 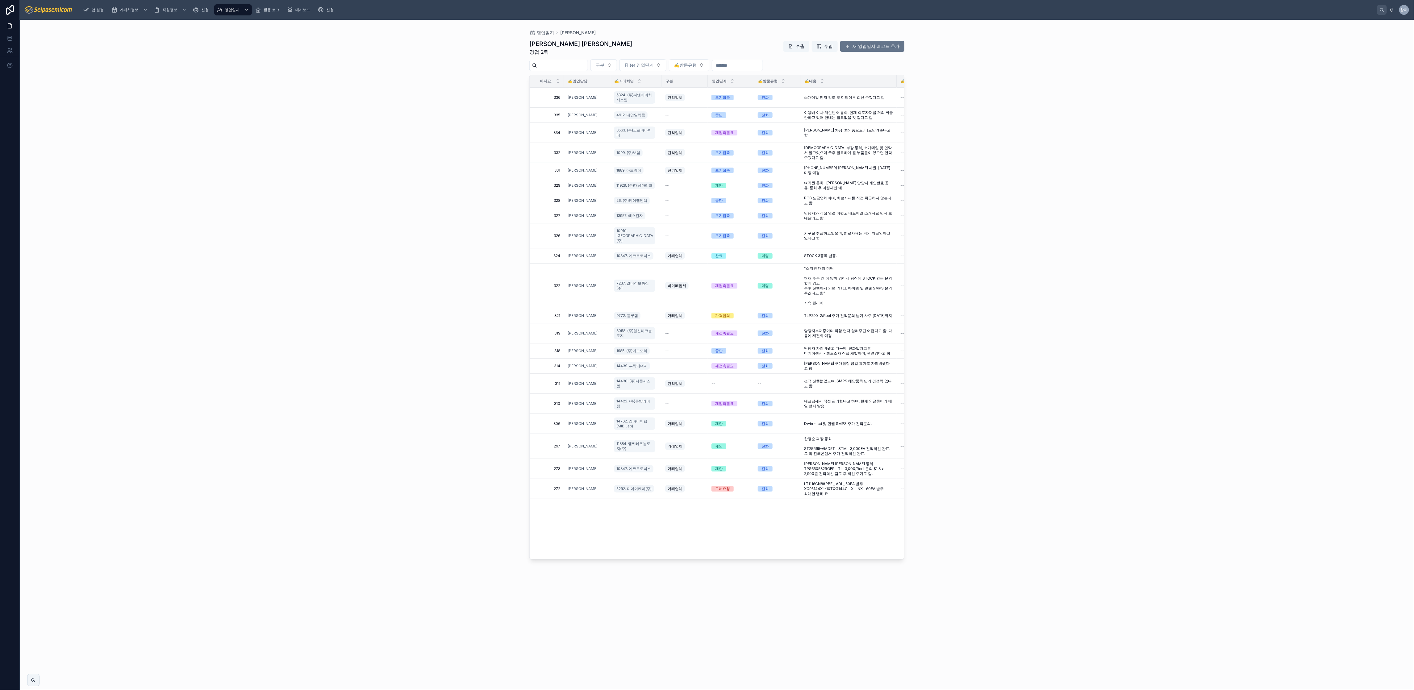 I want to click on div: 재접촉필요, so click(x=724, y=333).